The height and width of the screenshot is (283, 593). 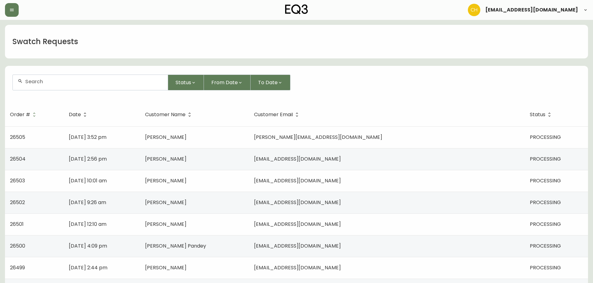 What do you see at coordinates (17, 137) in the screenshot?
I see `span: 26505` at bounding box center [17, 137].